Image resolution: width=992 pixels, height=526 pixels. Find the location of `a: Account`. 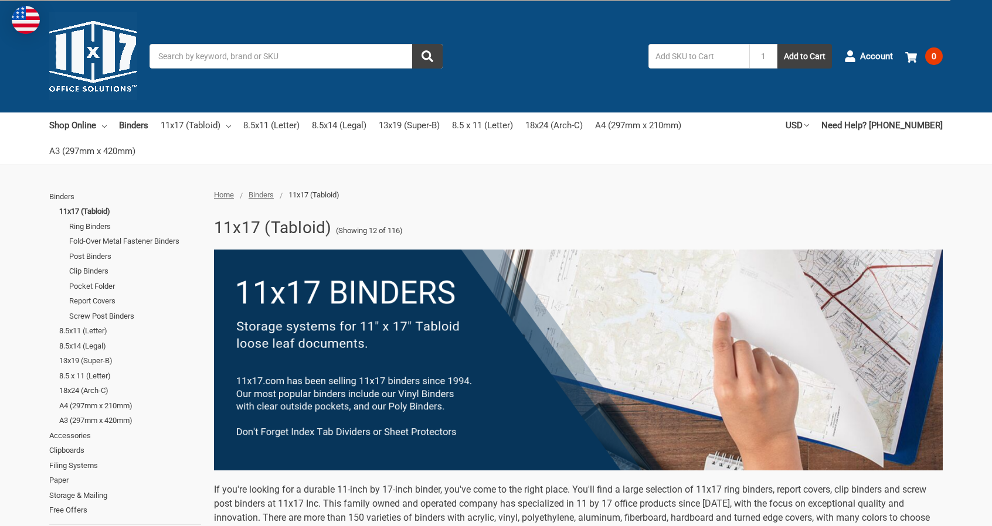

a: Account is located at coordinates (868, 56).